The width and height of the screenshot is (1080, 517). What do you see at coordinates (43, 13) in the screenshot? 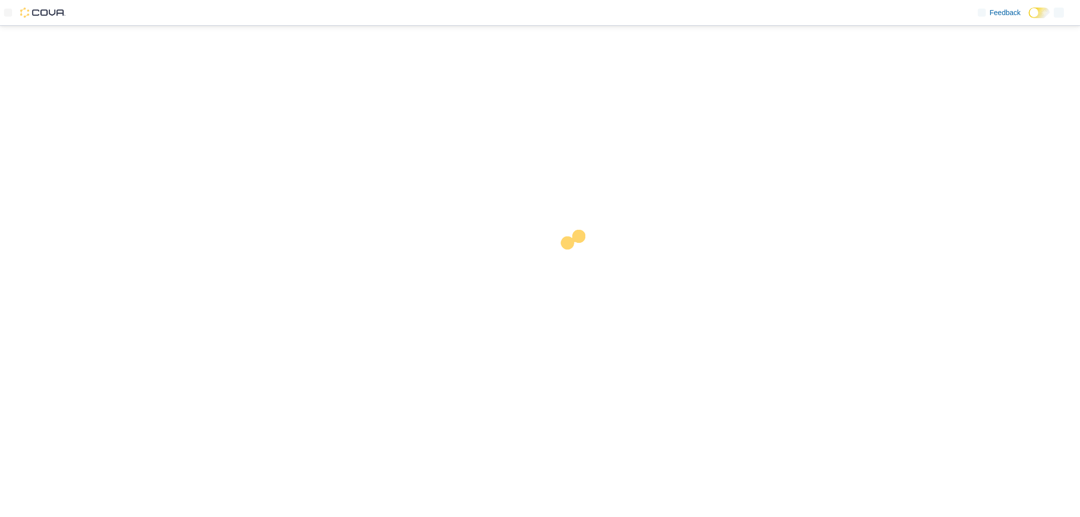
I see `img: Cova` at bounding box center [43, 13].